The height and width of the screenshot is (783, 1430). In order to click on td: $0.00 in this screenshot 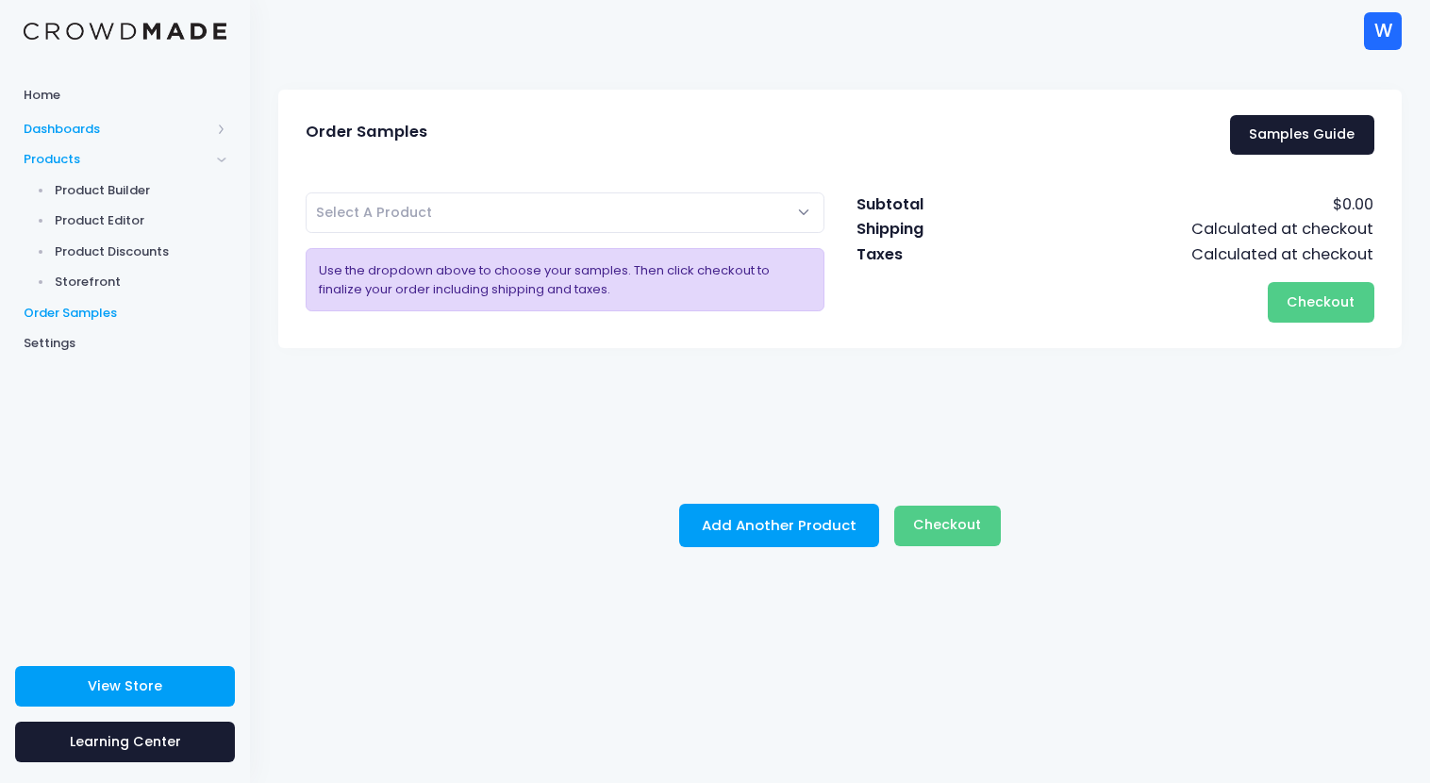, I will do `click(1185, 205)`.